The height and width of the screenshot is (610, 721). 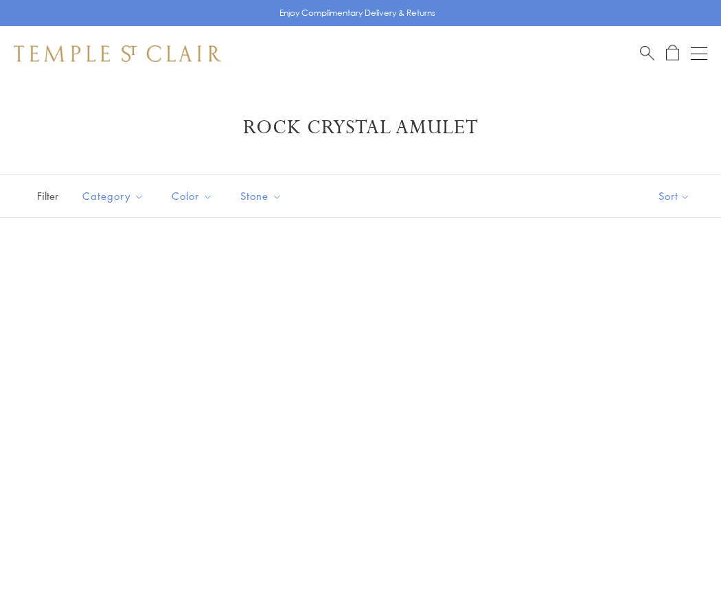 I want to click on a: Open Shopping Bag, so click(x=672, y=53).